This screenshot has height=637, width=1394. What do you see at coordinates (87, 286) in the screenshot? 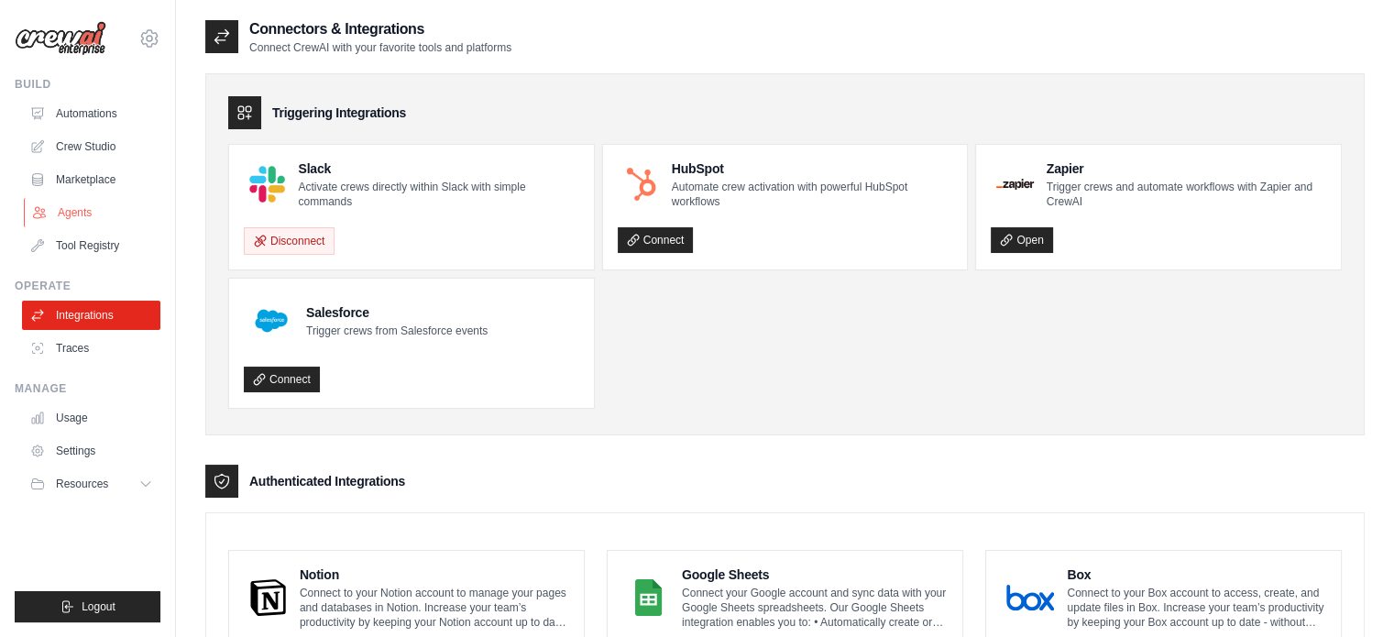
I see `div: Operate` at bounding box center [87, 286].